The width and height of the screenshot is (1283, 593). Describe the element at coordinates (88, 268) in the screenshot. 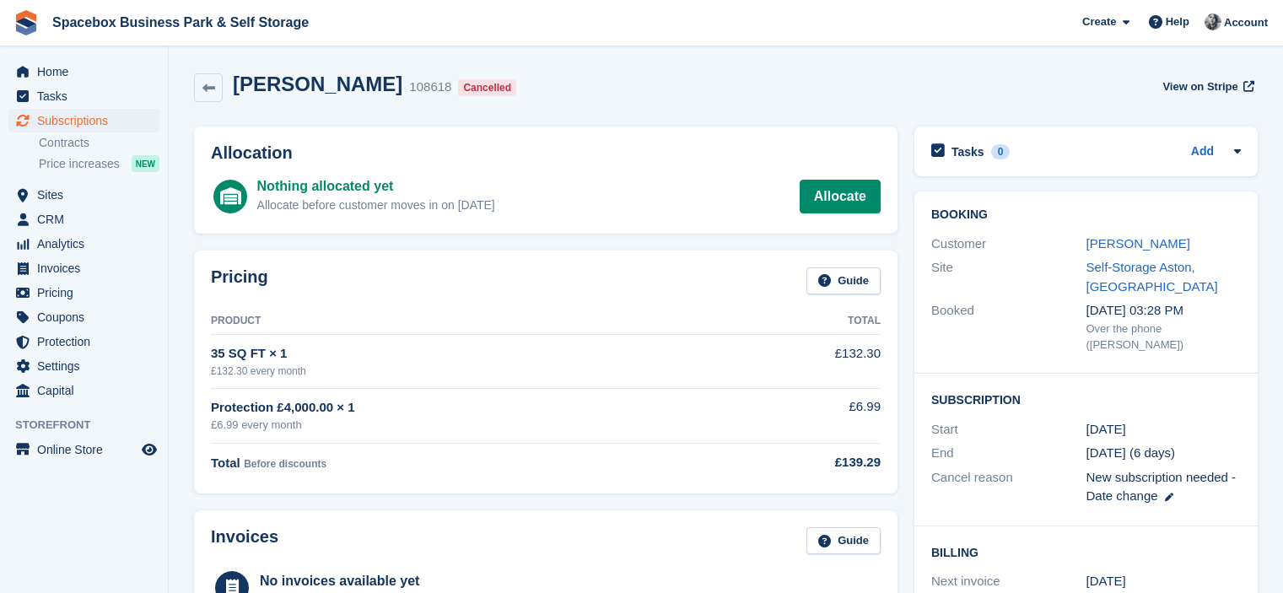

I see `span: Invoices` at that location.